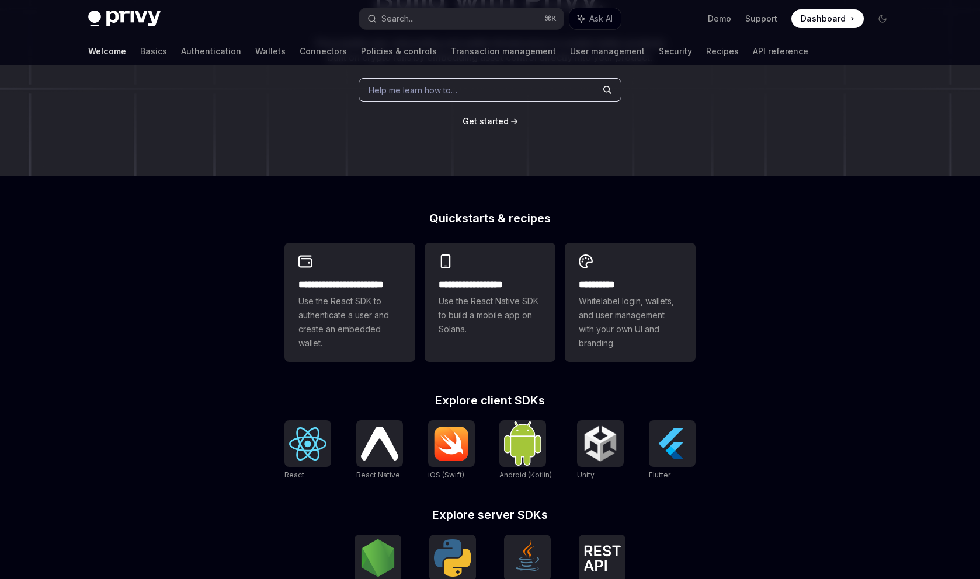  What do you see at coordinates (601, 19) in the screenshot?
I see `span: Ask AI` at bounding box center [601, 19].